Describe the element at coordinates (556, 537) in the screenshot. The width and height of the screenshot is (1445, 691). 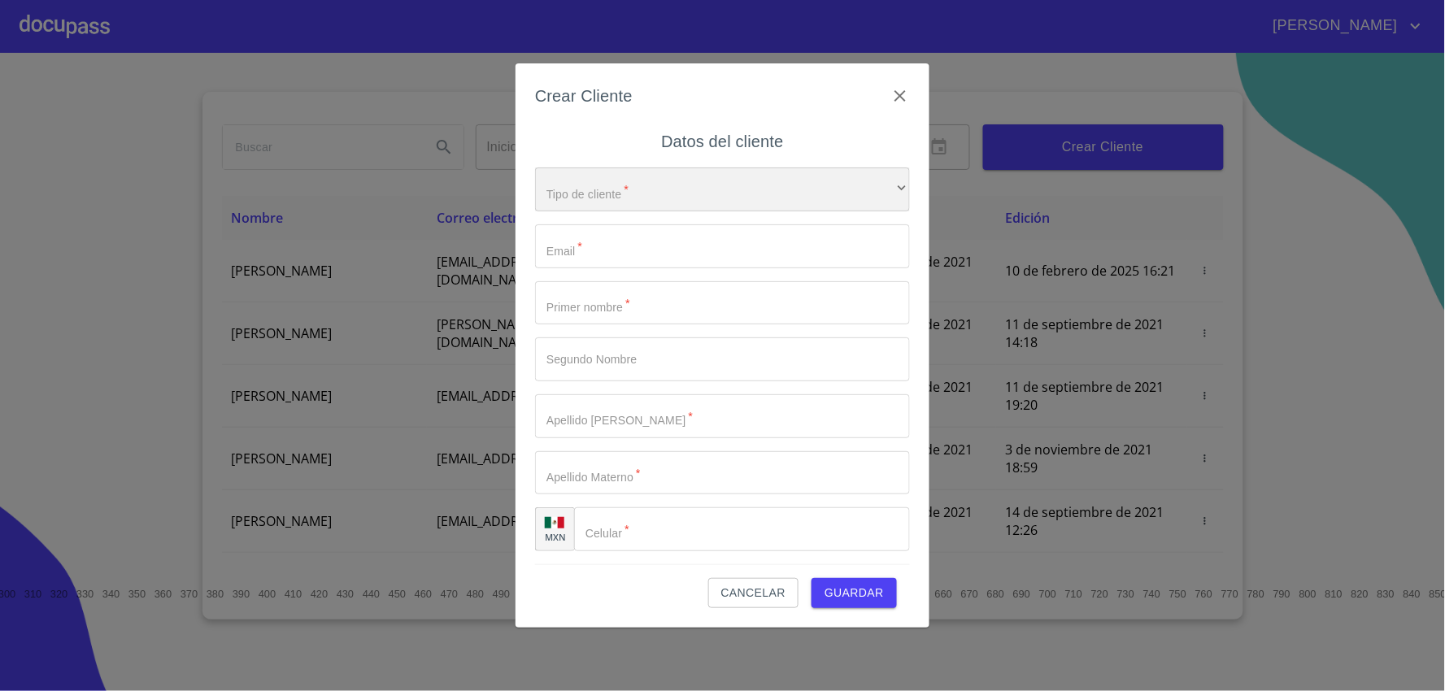
I see `p: MXN` at that location.